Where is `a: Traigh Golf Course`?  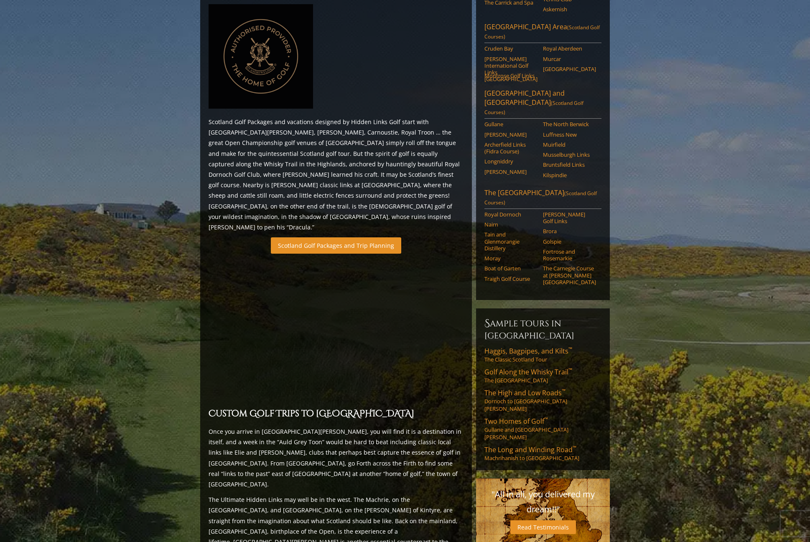
a: Traigh Golf Course is located at coordinates (511, 279).